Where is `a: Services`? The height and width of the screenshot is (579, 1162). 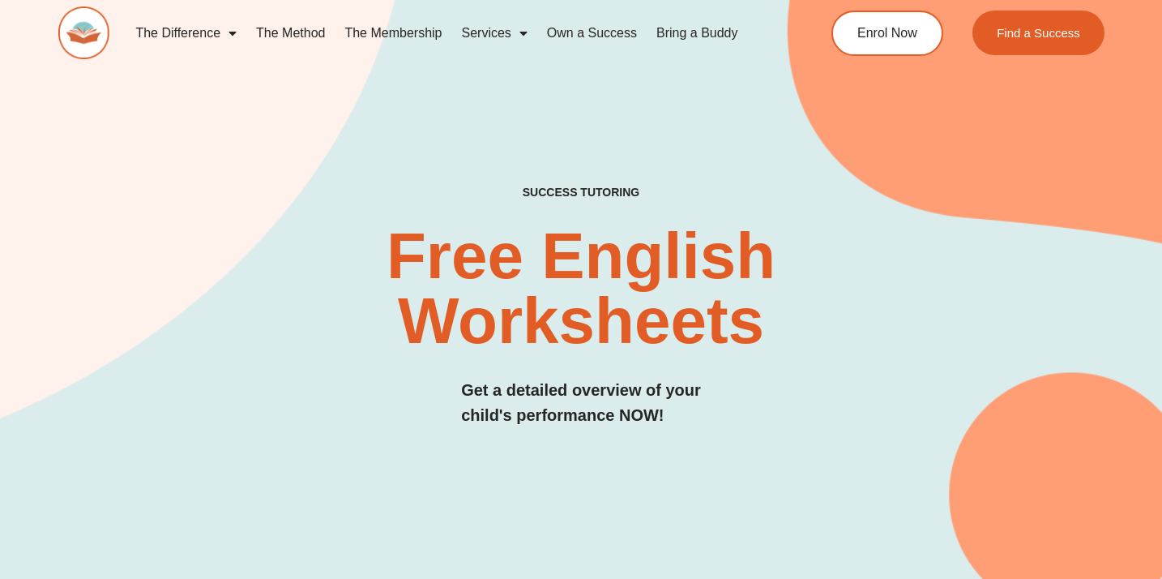
a: Services is located at coordinates (494, 33).